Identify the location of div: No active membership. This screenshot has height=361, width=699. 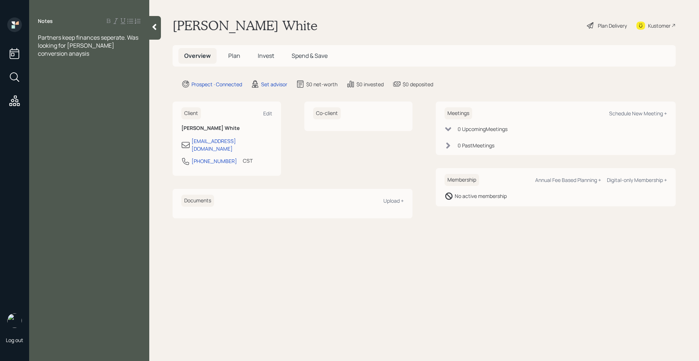
(480, 196).